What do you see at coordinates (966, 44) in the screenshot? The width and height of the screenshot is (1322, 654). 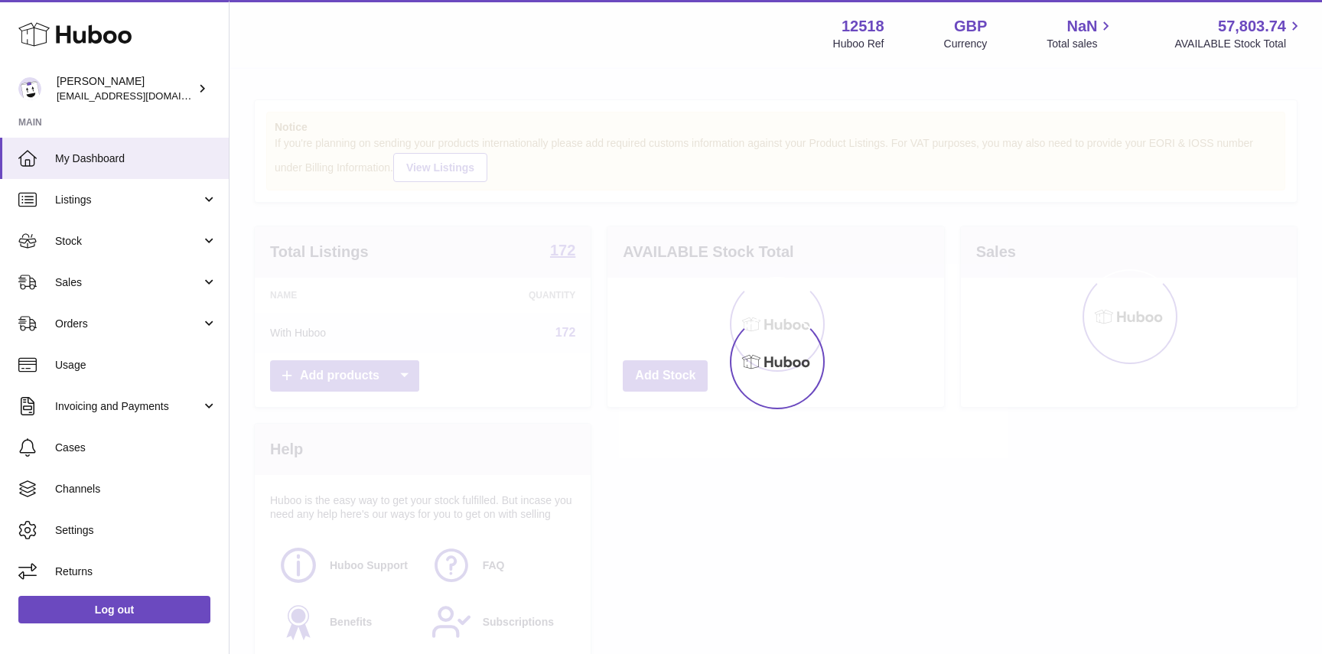 I see `div: Currency` at bounding box center [966, 44].